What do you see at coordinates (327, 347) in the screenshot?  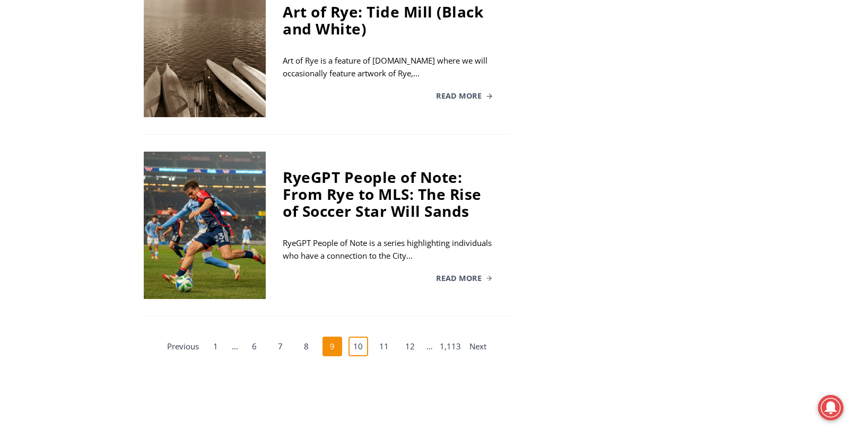 I see `nav: Posts` at bounding box center [327, 347].